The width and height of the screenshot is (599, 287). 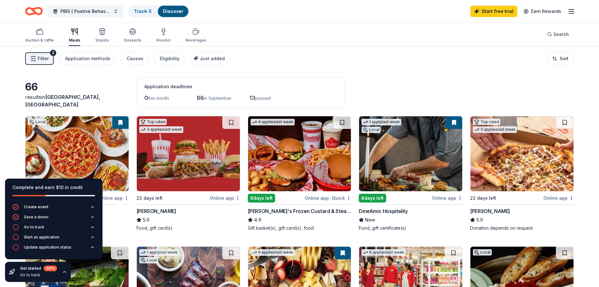 What do you see at coordinates (134, 59) in the screenshot?
I see `button: Causes` at bounding box center [134, 59].